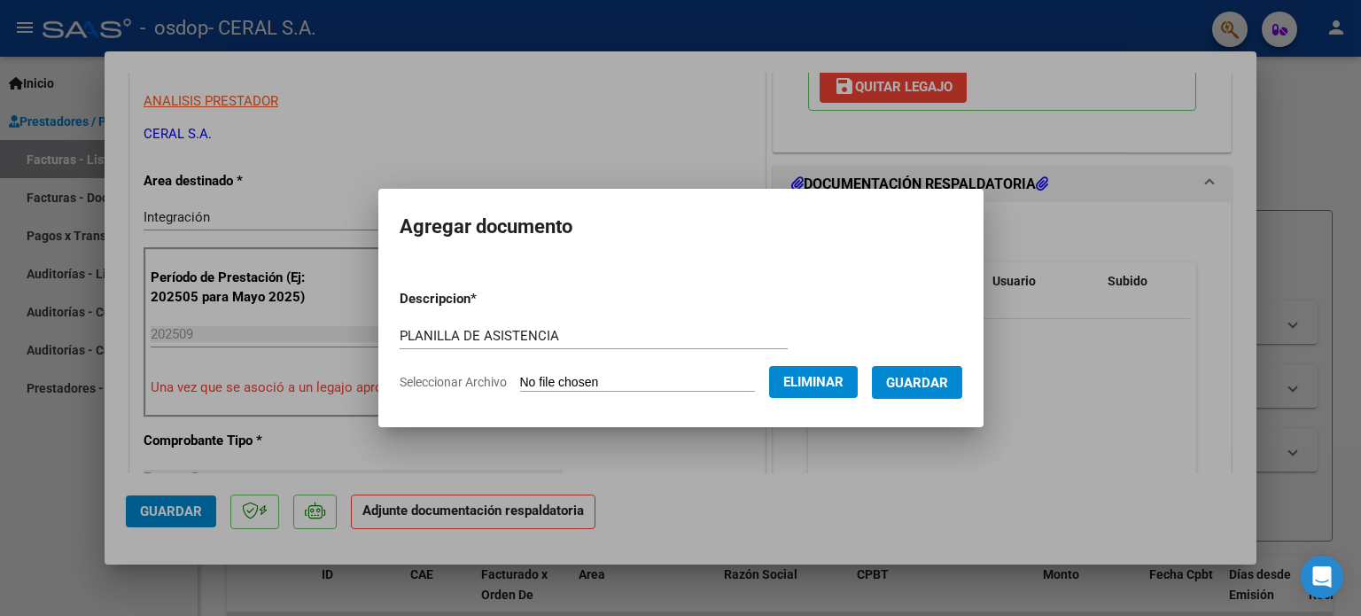  Describe the element at coordinates (453, 382) in the screenshot. I see `span: Seleccionar Archivo` at that location.